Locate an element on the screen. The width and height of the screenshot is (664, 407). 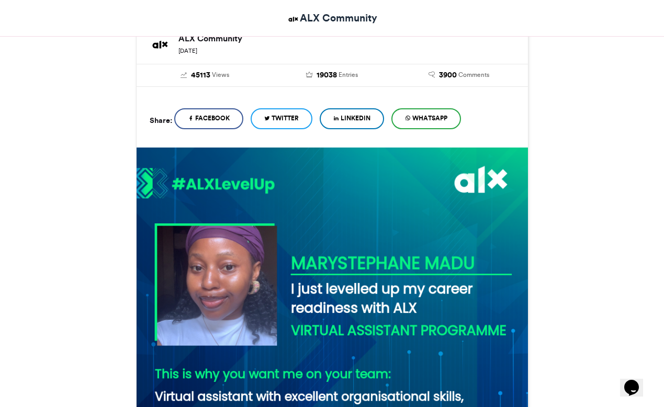
span: Entries is located at coordinates (348, 75).